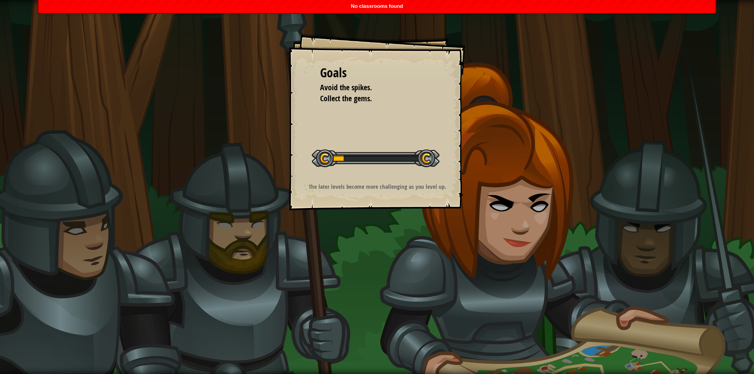 Image resolution: width=754 pixels, height=374 pixels. Describe the element at coordinates (377, 6) in the screenshot. I see `span: No classrooms found` at that location.